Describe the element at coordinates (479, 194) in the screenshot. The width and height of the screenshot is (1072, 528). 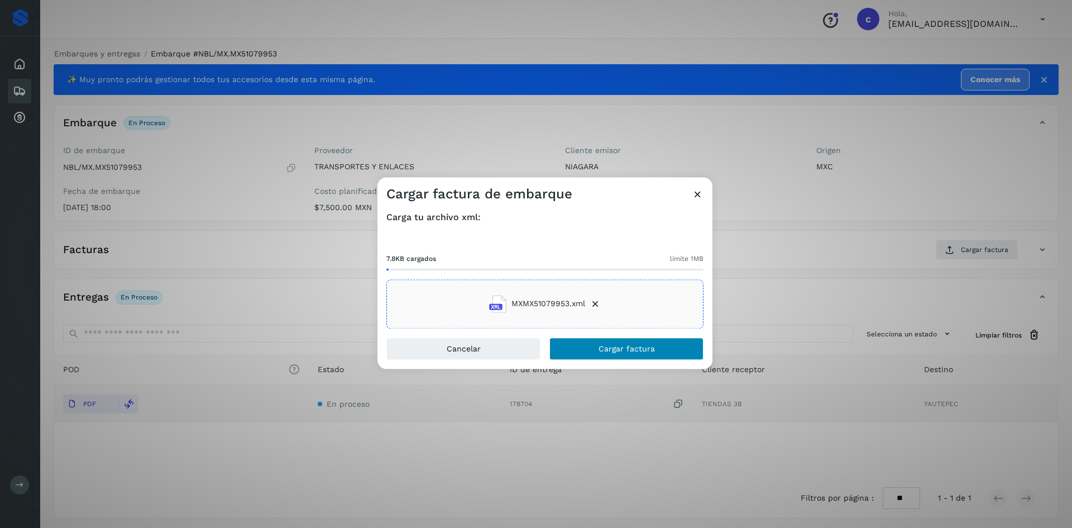
I see `h3: Cargar factura de embarque` at that location.